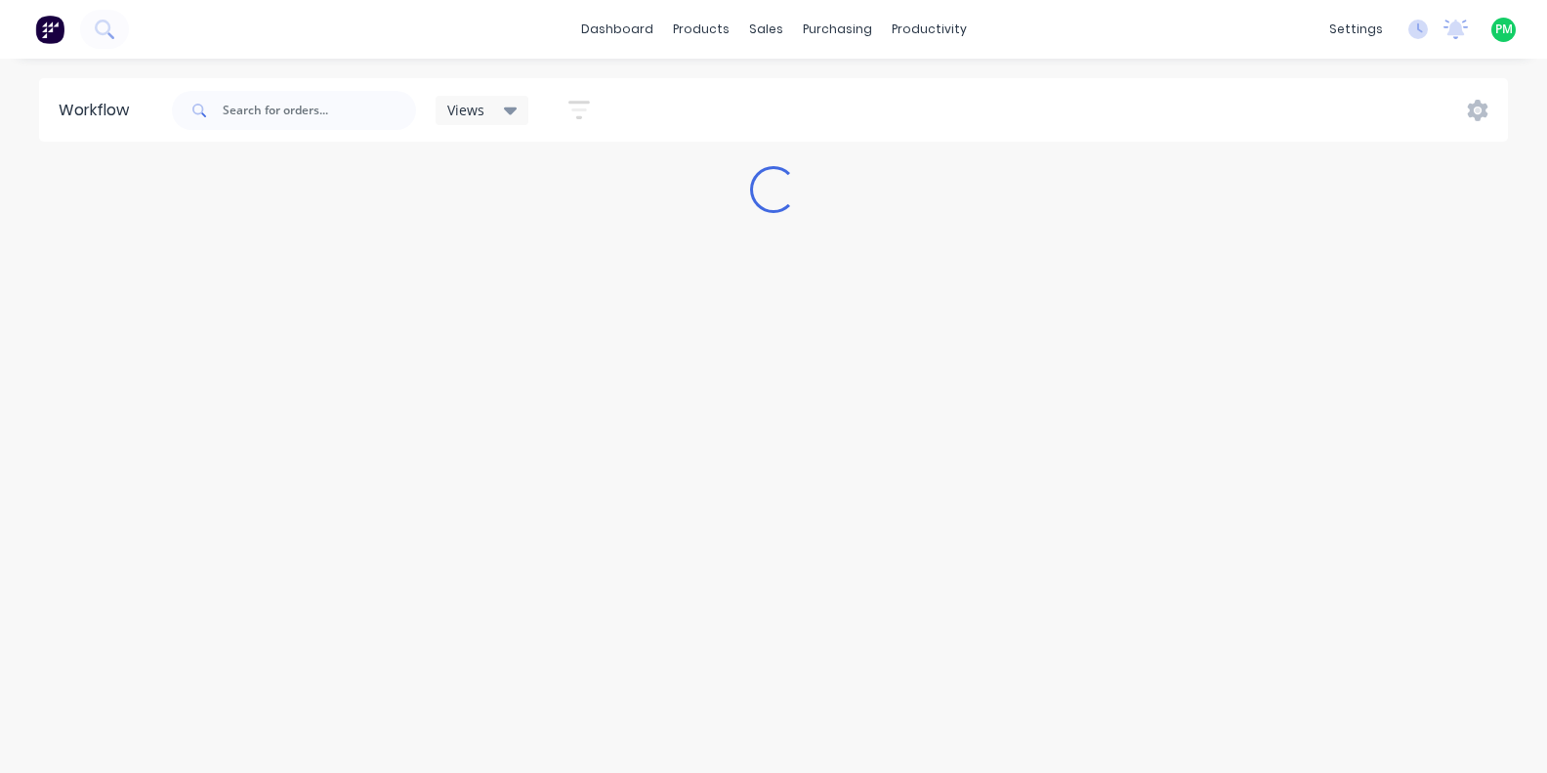 The image size is (1547, 773). What do you see at coordinates (1504, 29) in the screenshot?
I see `span: PM` at bounding box center [1504, 29].